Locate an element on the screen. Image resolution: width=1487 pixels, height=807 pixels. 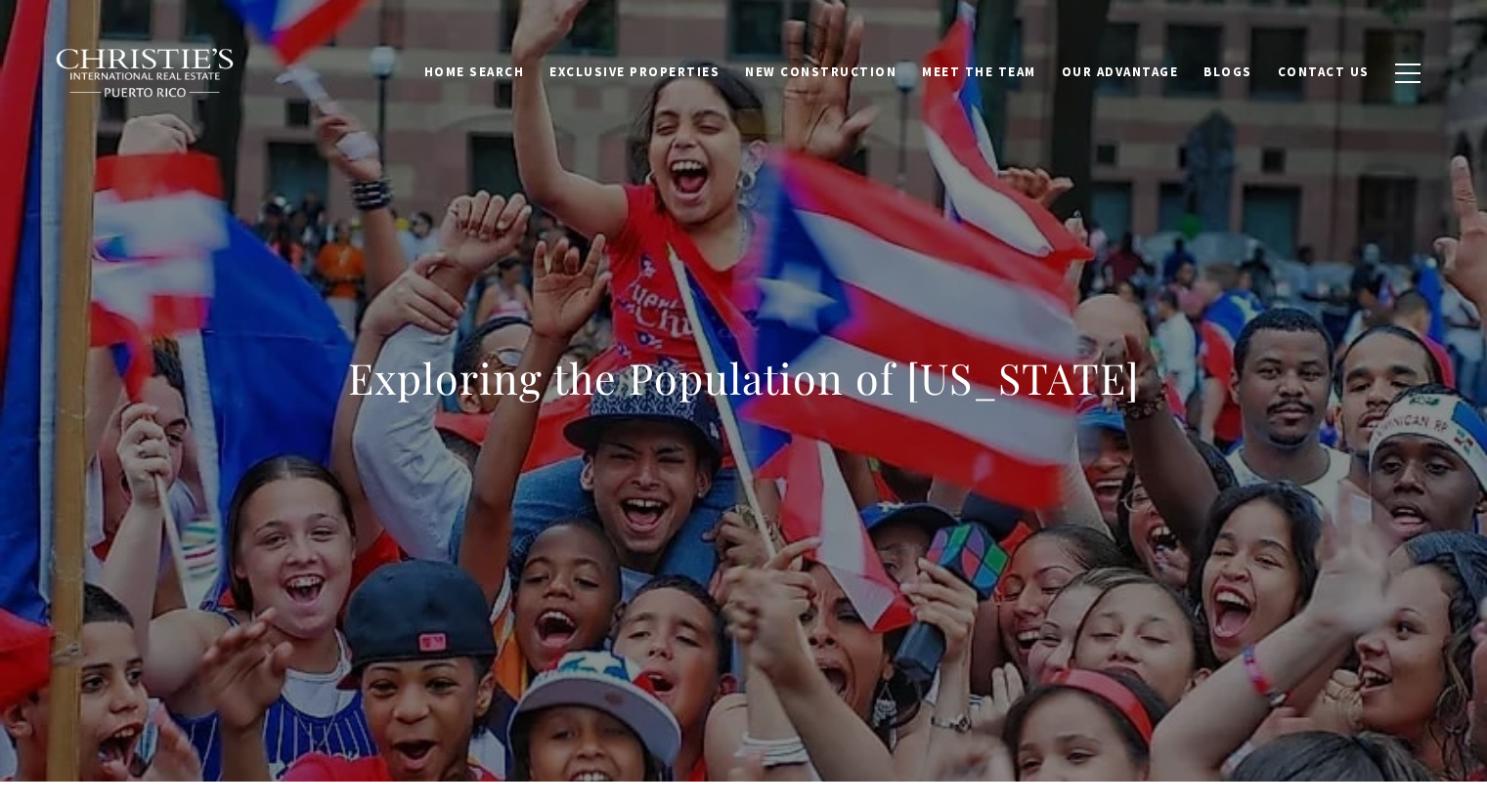
span: New Construction is located at coordinates (820, 71).